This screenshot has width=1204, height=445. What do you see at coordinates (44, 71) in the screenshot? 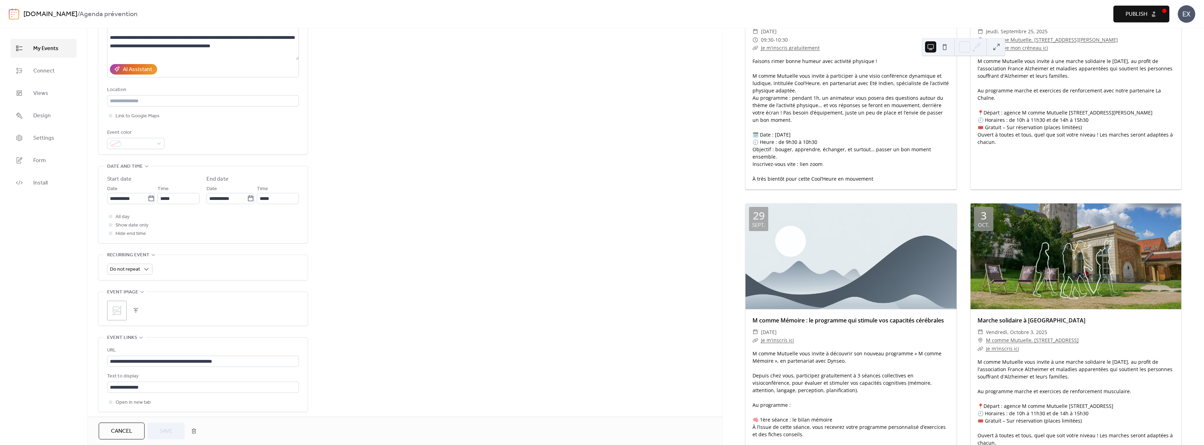
I see `span: Connect` at bounding box center [44, 71].